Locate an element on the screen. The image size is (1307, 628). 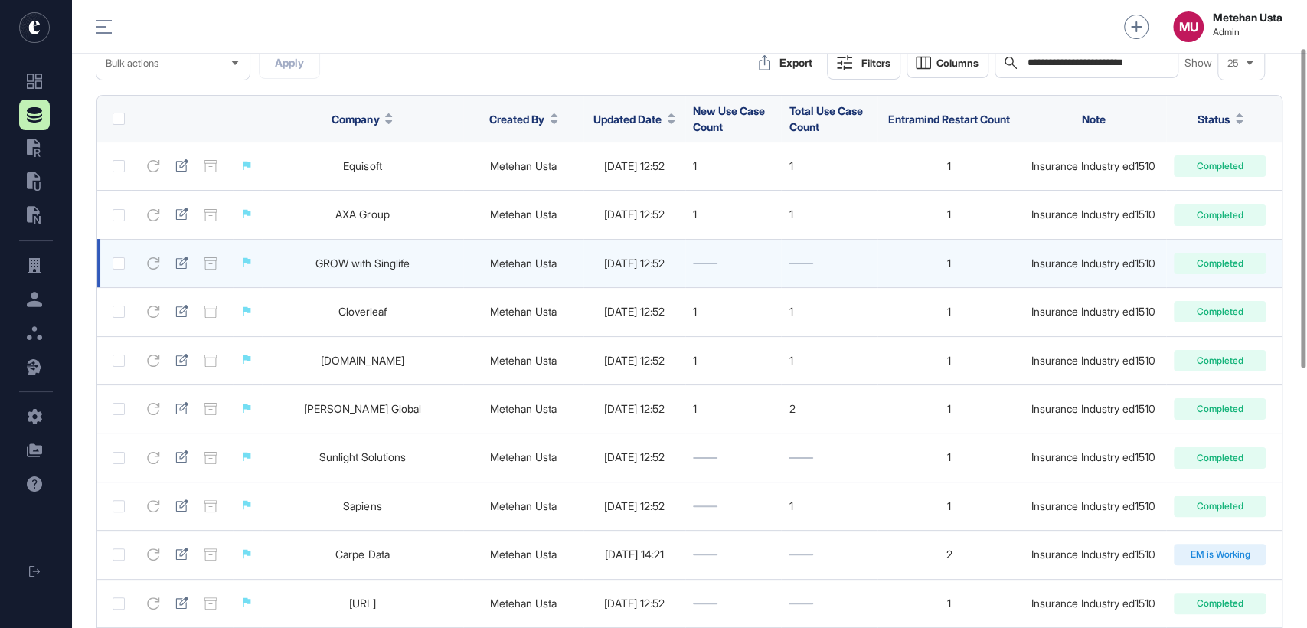
a: AXA Group is located at coordinates (362, 214).